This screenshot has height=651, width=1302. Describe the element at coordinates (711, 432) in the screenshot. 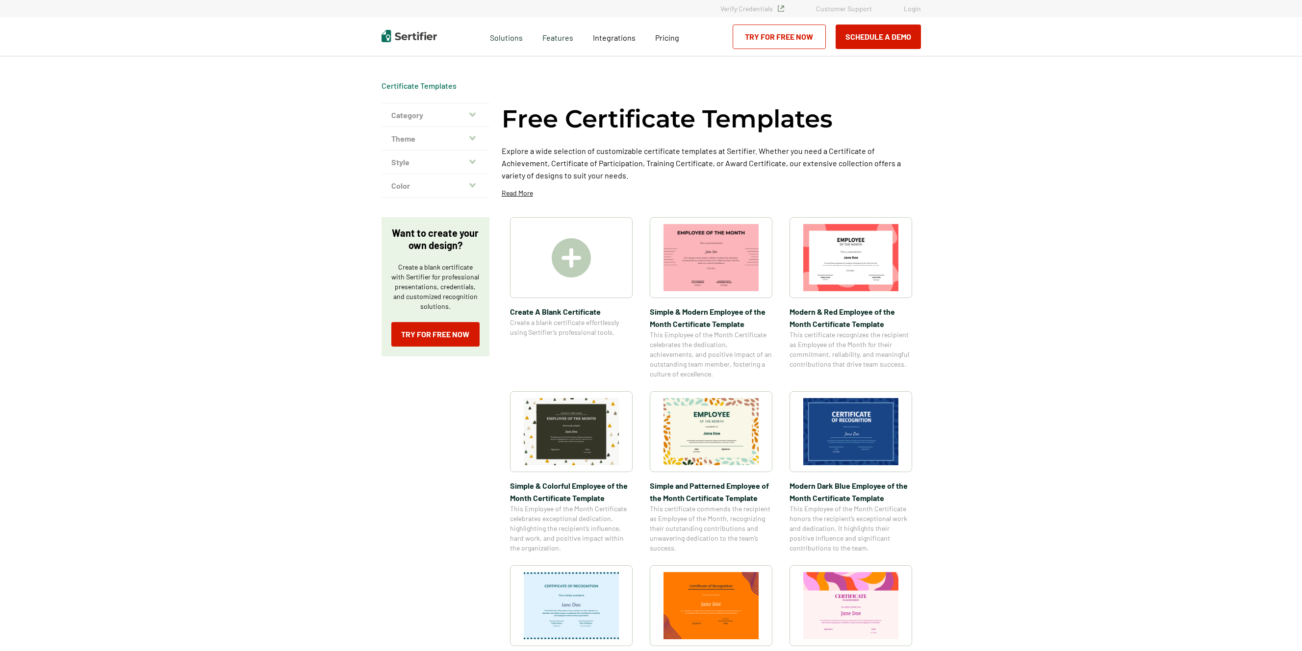

I see `img: Simple and Patterned Employee of the Month Certificate Template` at that location.